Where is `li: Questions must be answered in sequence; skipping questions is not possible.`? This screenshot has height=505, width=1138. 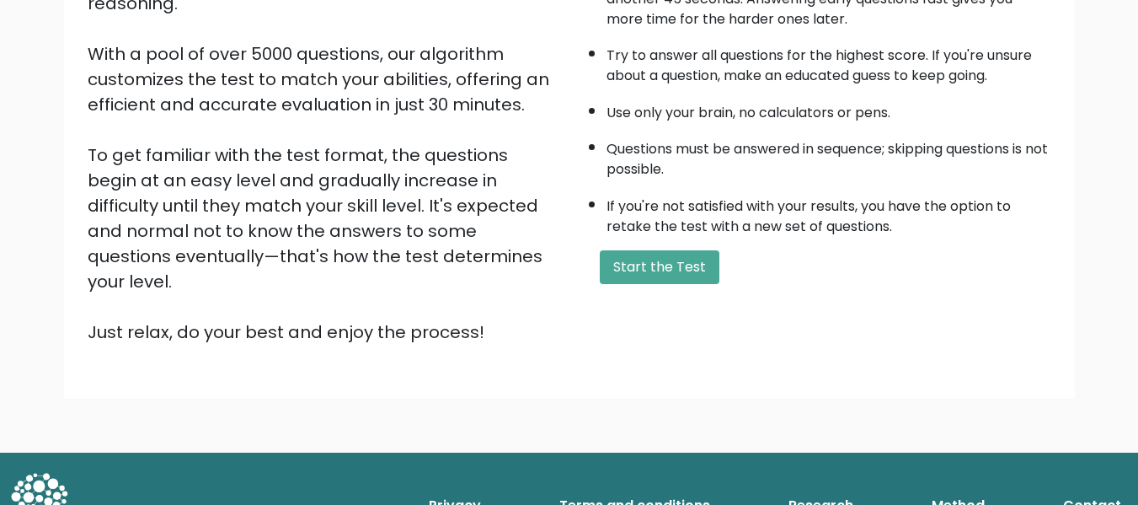
li: Questions must be answered in sequence; skipping questions is not possible. is located at coordinates (829, 155).